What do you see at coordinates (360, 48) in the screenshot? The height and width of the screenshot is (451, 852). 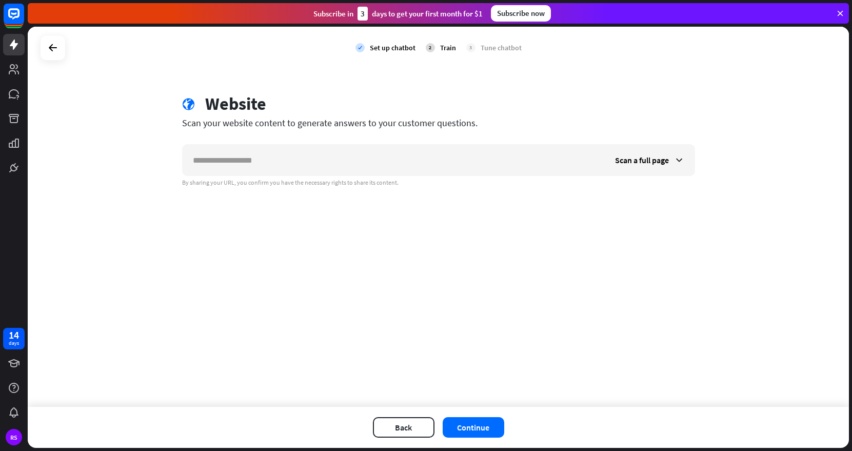 I see `i: check` at bounding box center [360, 48].